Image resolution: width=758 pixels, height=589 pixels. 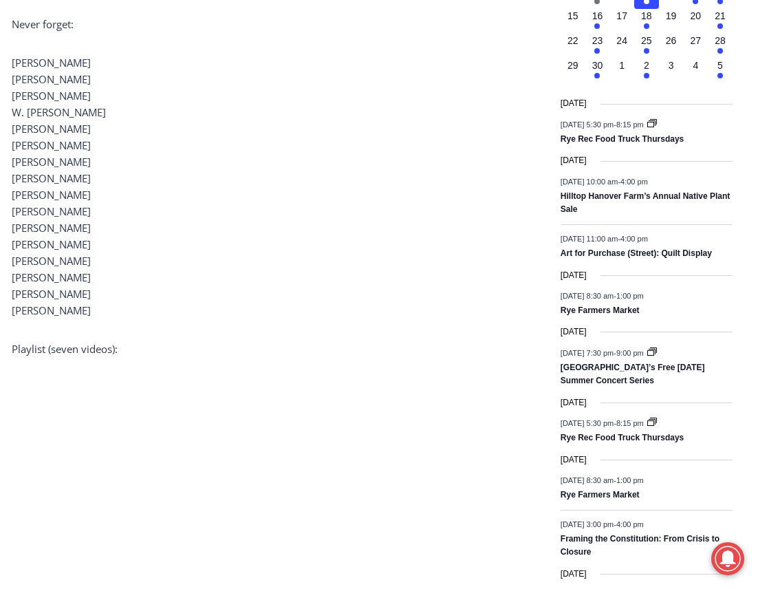 I want to click on span: Open Tues. - Sun., so click(x=69, y=168).